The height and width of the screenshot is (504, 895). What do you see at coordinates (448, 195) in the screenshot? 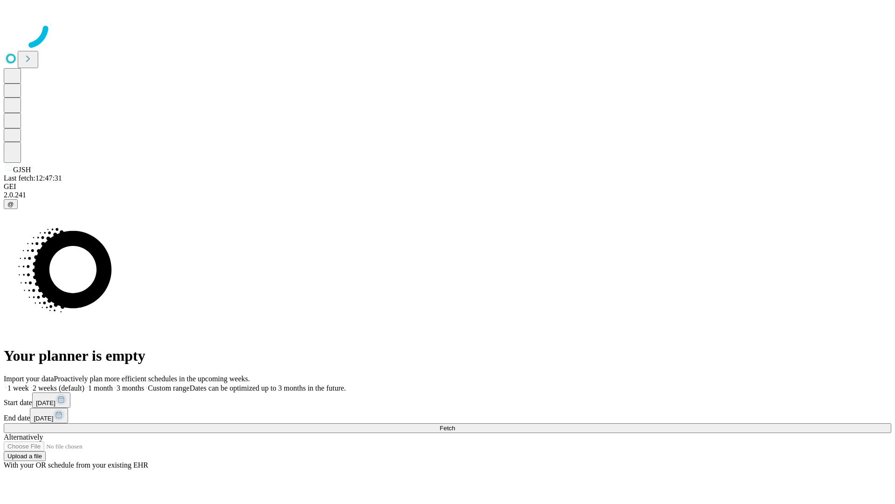
I see `div: 2.0.241` at bounding box center [448, 195].